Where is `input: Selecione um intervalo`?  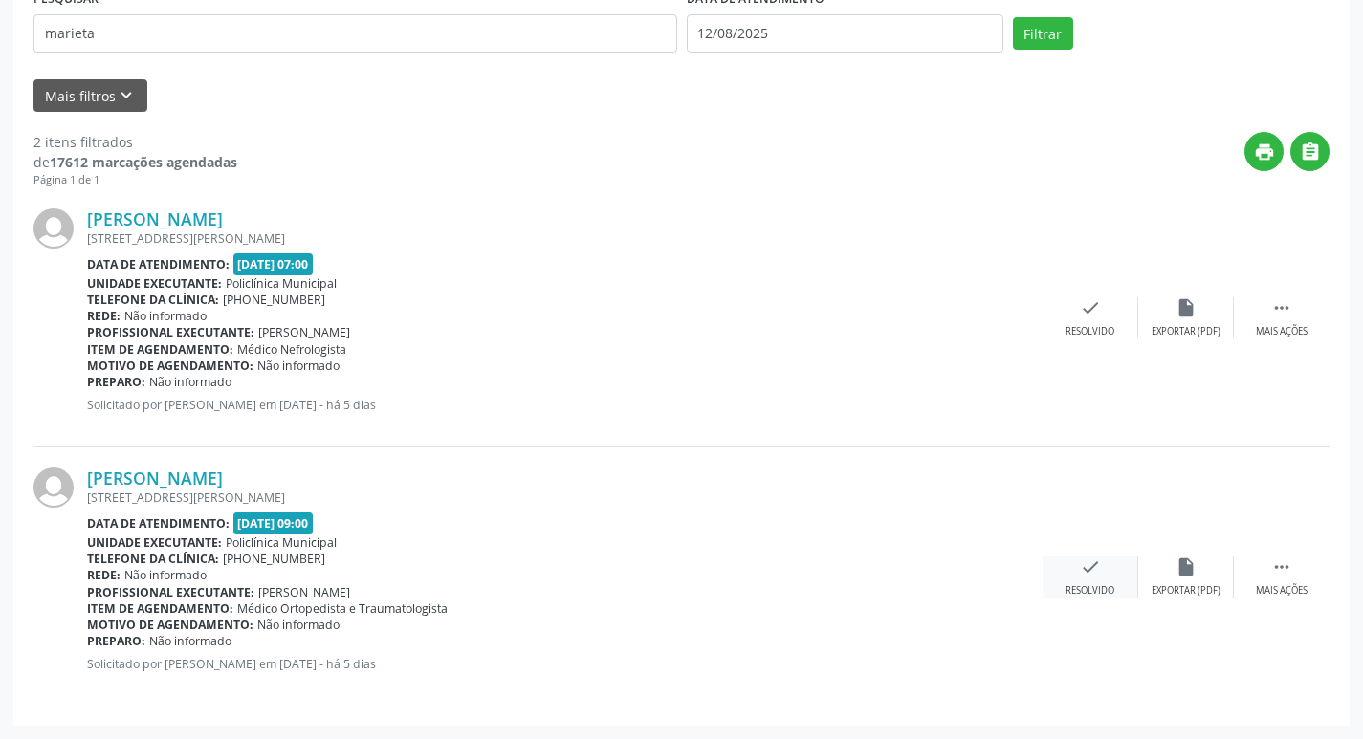
input: Selecione um intervalo is located at coordinates (844, 33).